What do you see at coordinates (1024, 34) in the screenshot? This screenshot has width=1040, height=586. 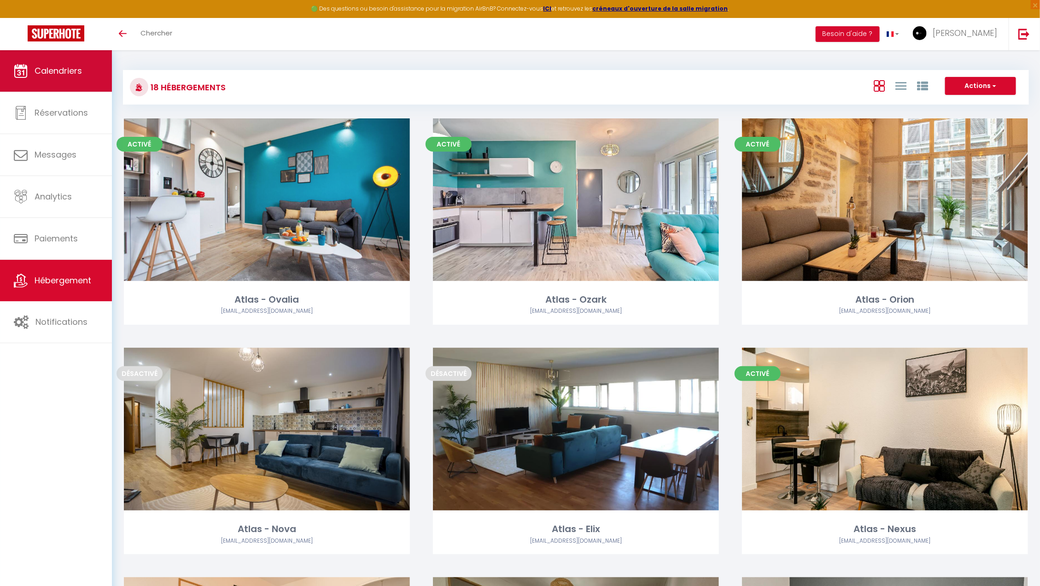 I see `img: logout` at bounding box center [1024, 34].